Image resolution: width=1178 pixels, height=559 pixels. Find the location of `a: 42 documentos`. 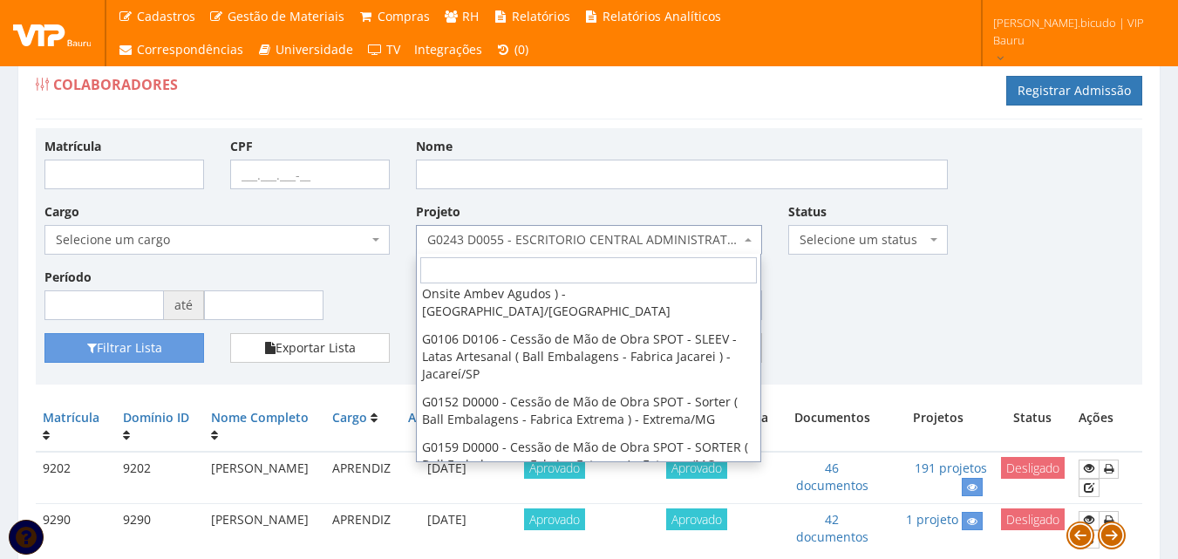

a: 42 documentos is located at coordinates (832, 528).